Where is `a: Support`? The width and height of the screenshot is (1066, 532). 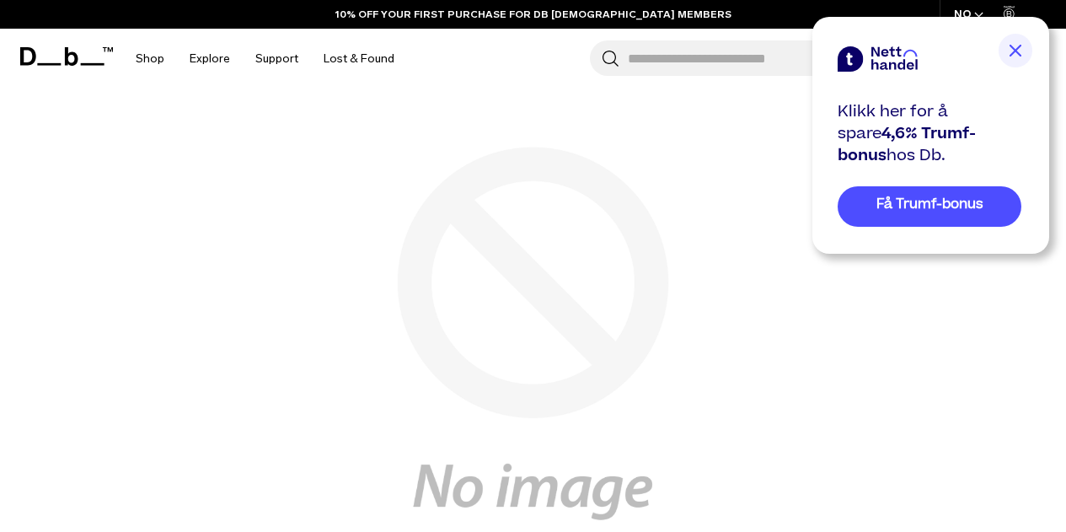
a: Support is located at coordinates (276, 58).